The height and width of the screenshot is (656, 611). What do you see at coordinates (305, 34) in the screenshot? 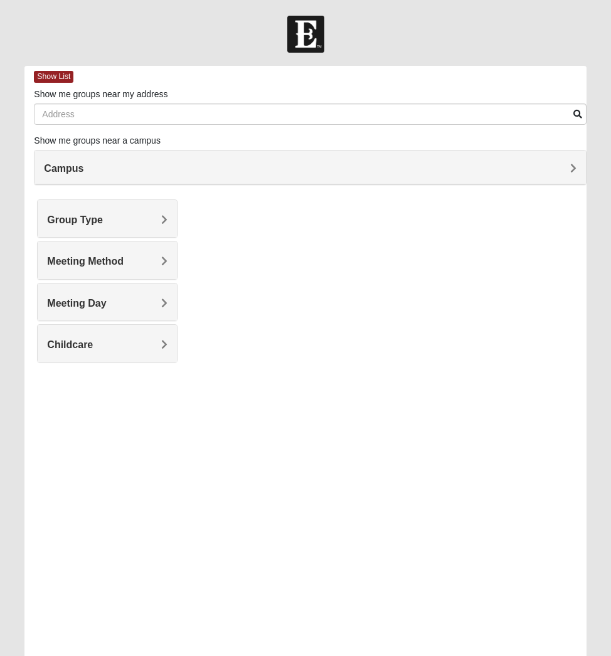
I see `img: Church of Eleven22 Logo` at bounding box center [305, 34].